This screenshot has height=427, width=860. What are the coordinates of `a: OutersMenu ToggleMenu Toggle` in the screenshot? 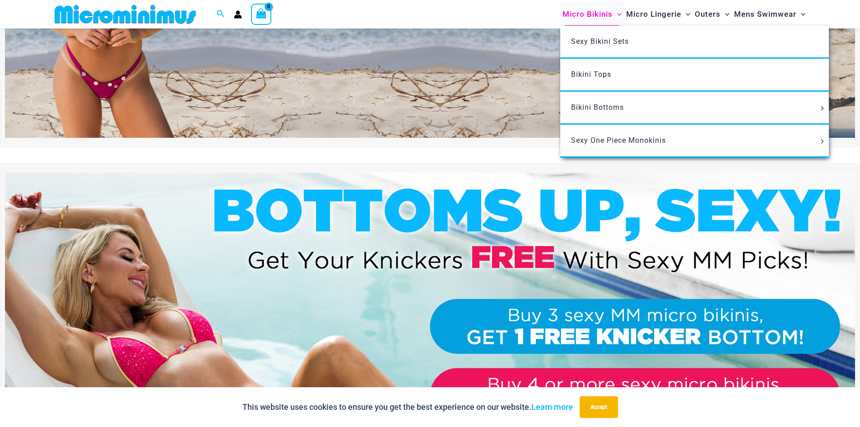 It's located at (712, 14).